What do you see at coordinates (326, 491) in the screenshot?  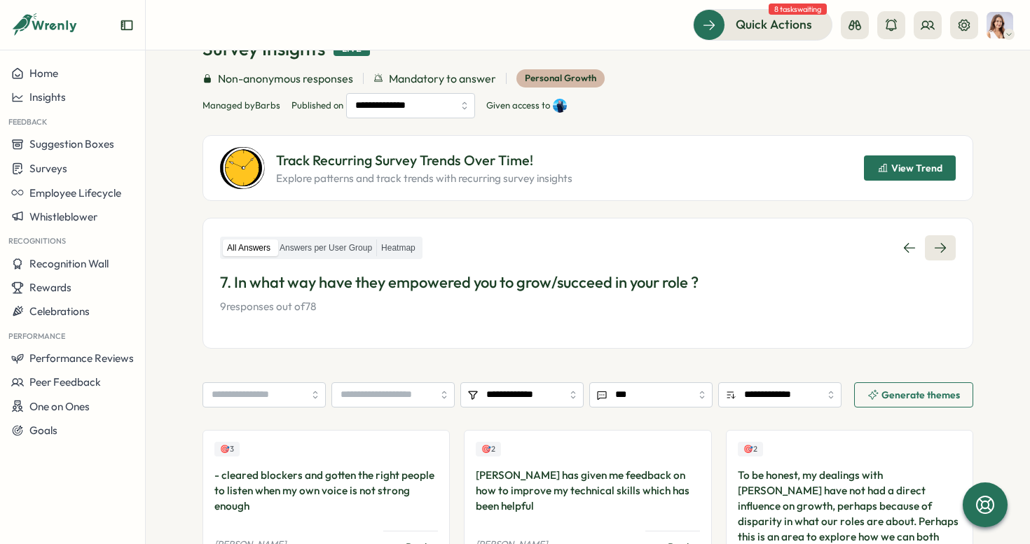 I see `div: - cleared blockers and gotten the right people to listen when my own voice is not strong enough` at bounding box center [326, 491].